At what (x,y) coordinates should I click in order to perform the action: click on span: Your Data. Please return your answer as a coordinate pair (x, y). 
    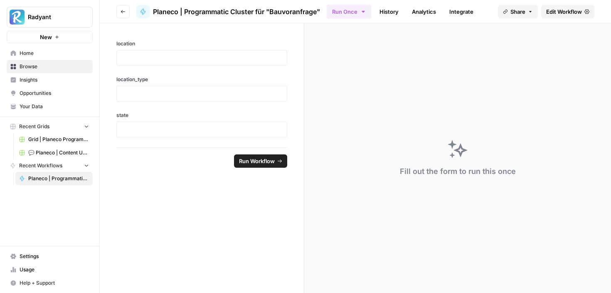
    Looking at the image, I should click on (54, 106).